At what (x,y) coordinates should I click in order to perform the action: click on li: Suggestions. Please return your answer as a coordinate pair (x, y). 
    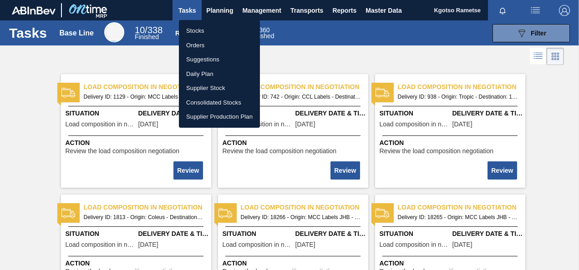
    Looking at the image, I should click on (219, 60).